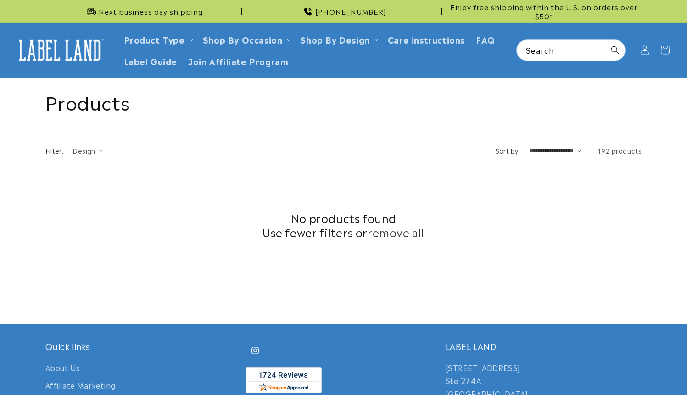  What do you see at coordinates (151, 61) in the screenshot?
I see `a: Label Guide` at bounding box center [151, 61].